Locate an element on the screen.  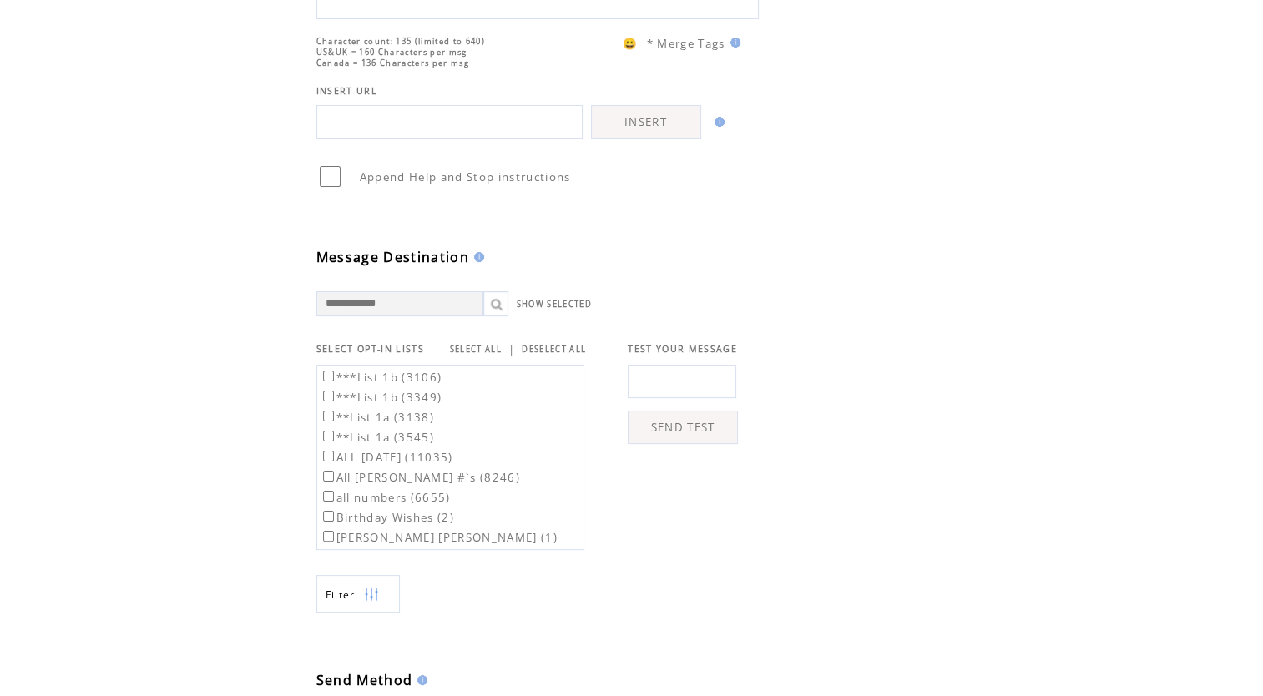
span: INSERT URL is located at coordinates (346, 91).